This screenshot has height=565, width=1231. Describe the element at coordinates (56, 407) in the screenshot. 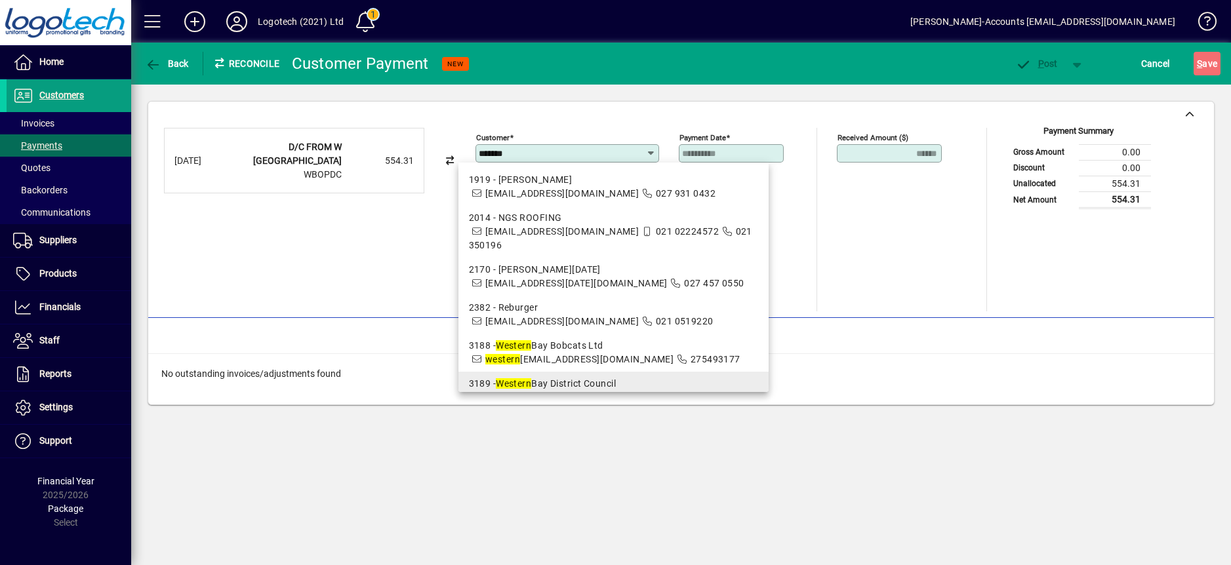

I see `span: Settings` at that location.